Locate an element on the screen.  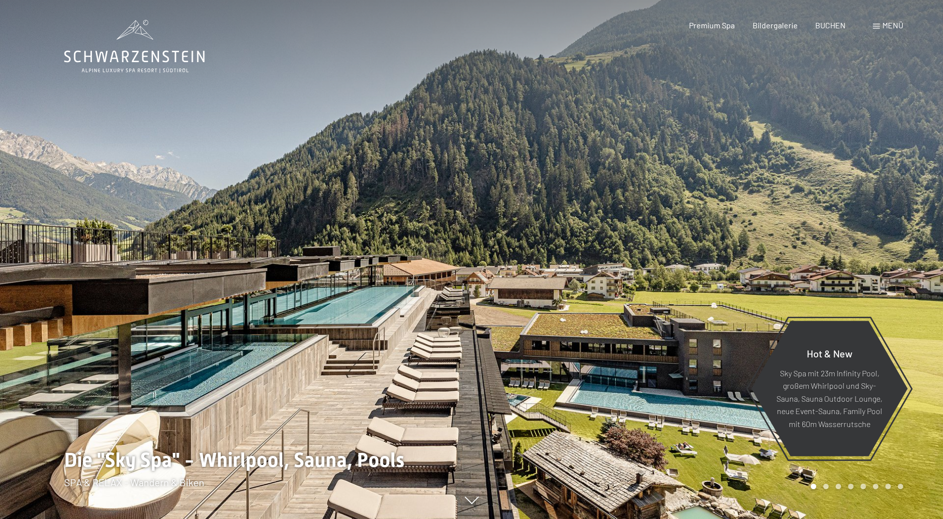
div: Carousel Page 3 is located at coordinates (838, 486).